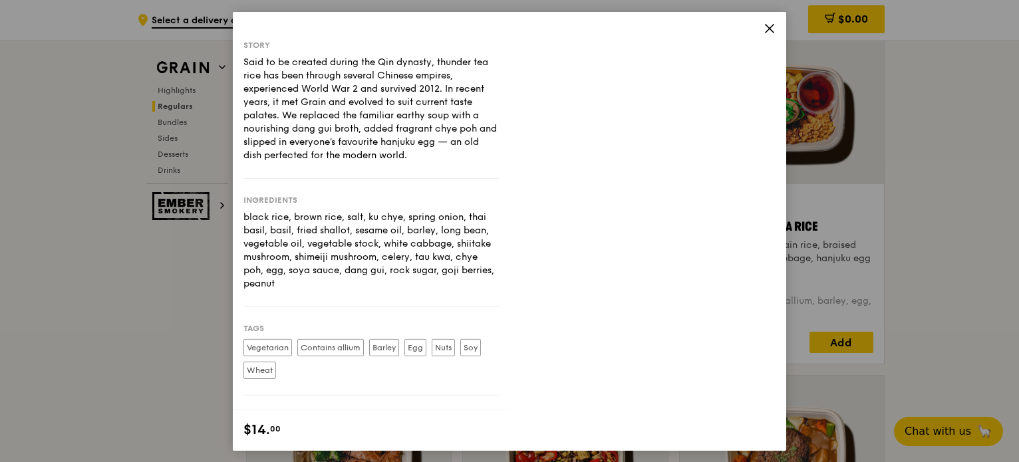 The image size is (1019, 462). Describe the element at coordinates (384, 347) in the screenshot. I see `label: Barley` at that location.